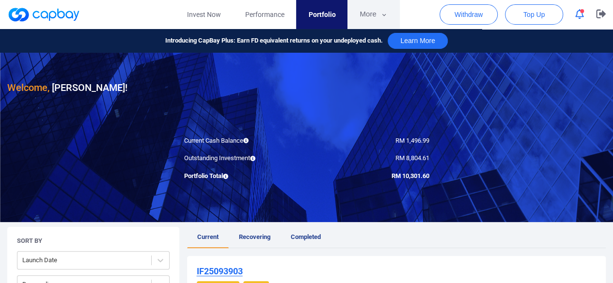 This screenshot has width=613, height=283. Describe the element at coordinates (274, 41) in the screenshot. I see `span: Introducing CapBay Plus: Earn FD equivalent returns on your undeployed cash.` at that location.